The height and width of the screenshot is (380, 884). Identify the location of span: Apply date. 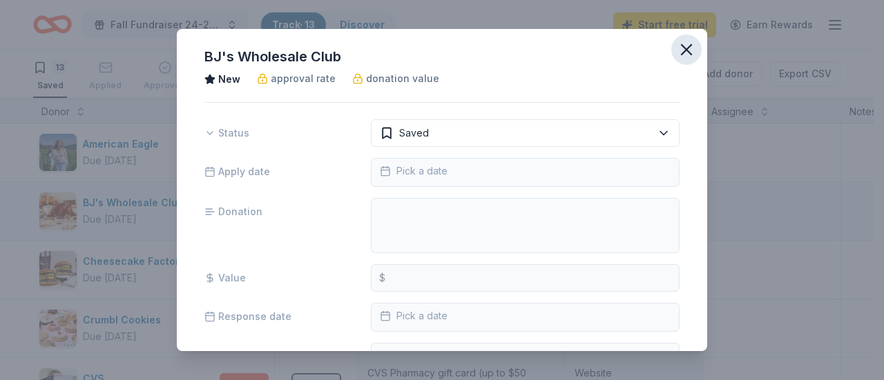
(237, 172).